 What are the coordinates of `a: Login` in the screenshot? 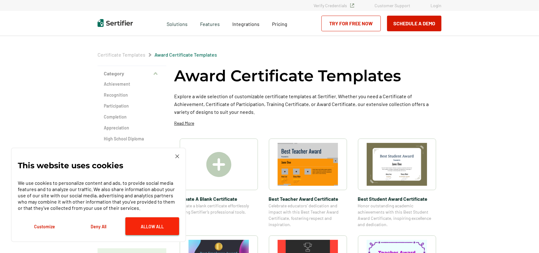 It's located at (436, 5).